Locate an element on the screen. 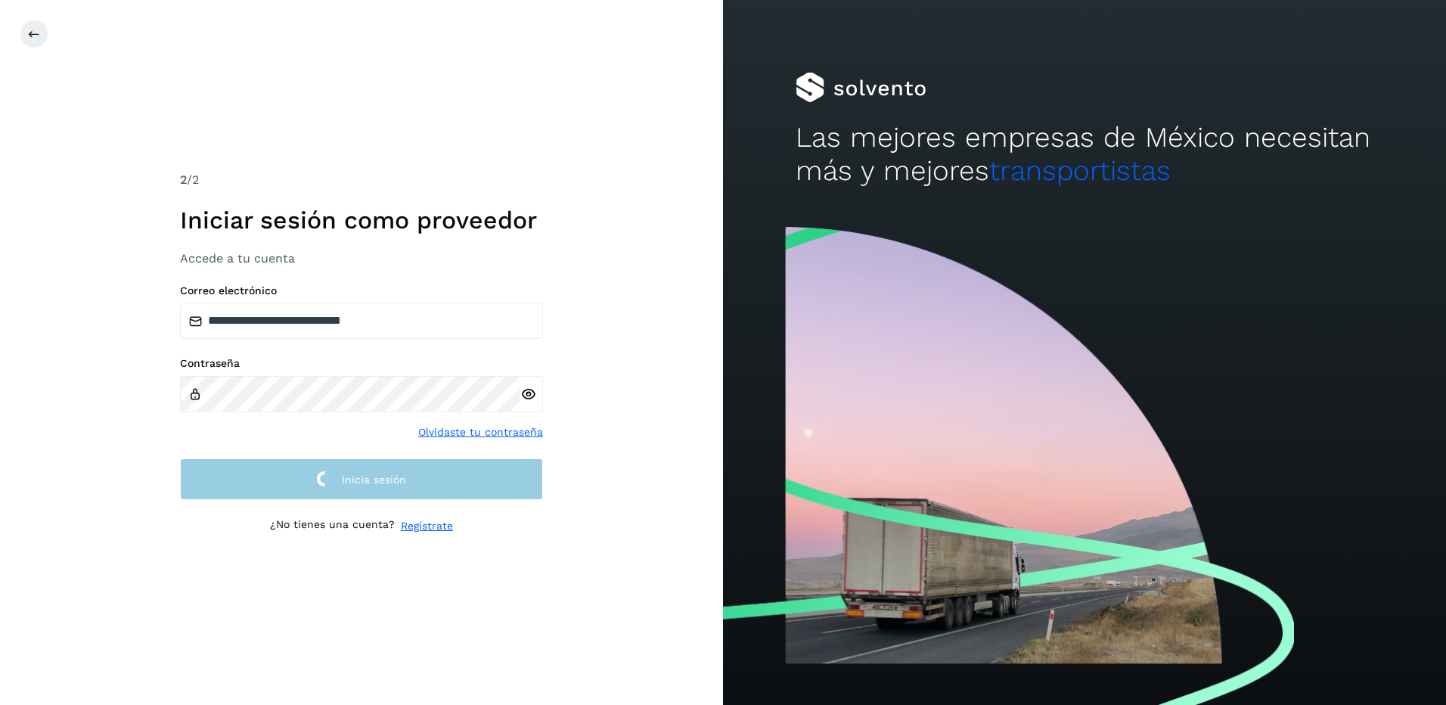 Image resolution: width=1446 pixels, height=705 pixels. span: Inicia sesión is located at coordinates (374, 479).